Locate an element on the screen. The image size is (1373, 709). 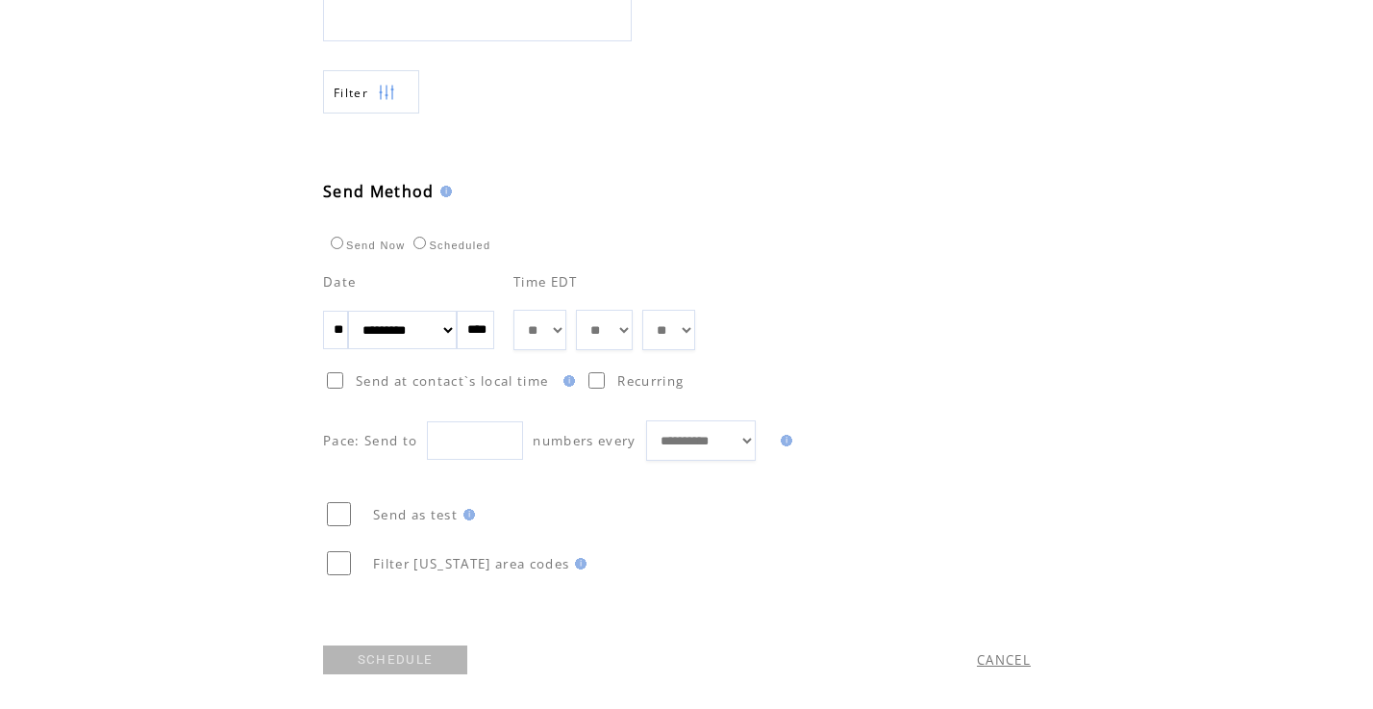
span: Pace: Send to is located at coordinates (370, 440).